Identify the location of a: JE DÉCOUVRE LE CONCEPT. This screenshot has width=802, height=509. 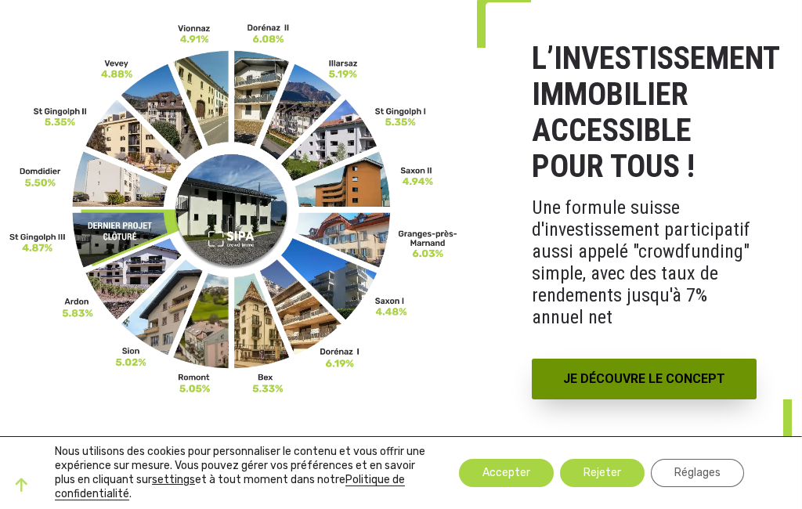
(644, 379).